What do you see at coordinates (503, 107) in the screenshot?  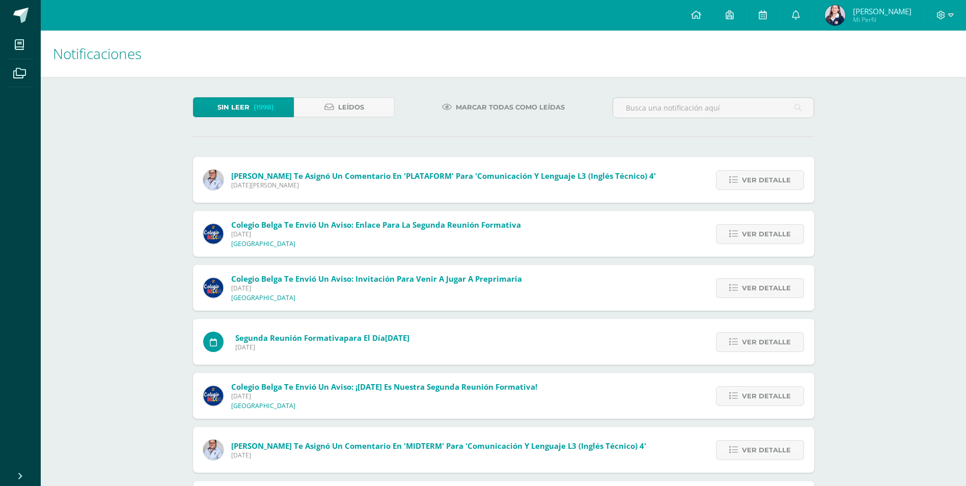 I see `a: Marcar todas como leídas` at bounding box center [503, 107].